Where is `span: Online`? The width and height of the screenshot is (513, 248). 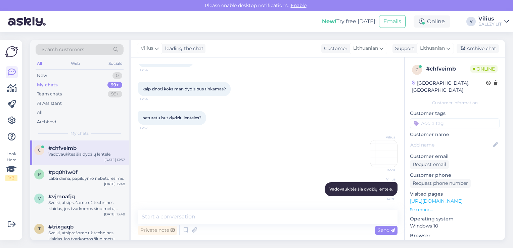 span: Online is located at coordinates (484, 69).